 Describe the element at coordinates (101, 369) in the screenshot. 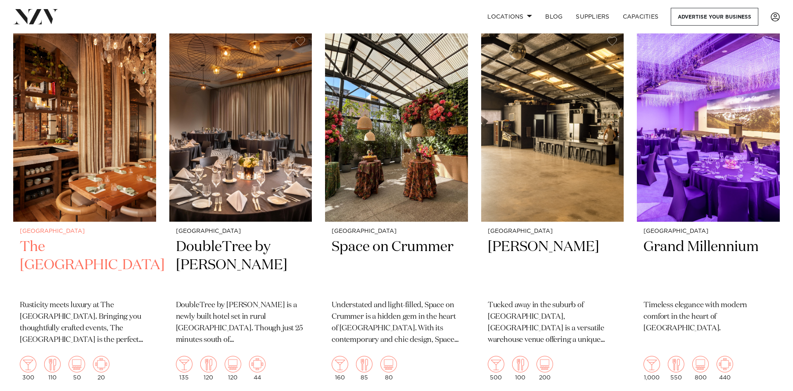

I see `div: 20` at that location.